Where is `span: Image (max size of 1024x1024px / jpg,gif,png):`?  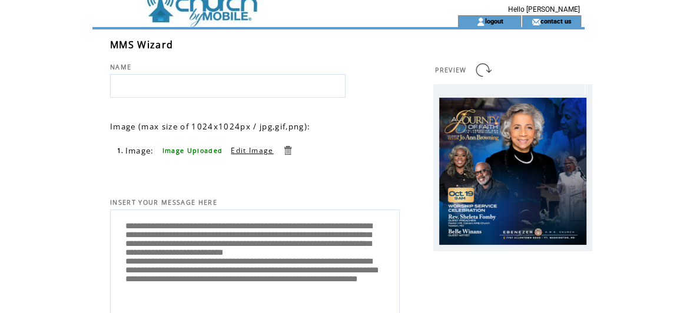 span: Image (max size of 1024x1024px / jpg,gif,png): is located at coordinates (210, 127).